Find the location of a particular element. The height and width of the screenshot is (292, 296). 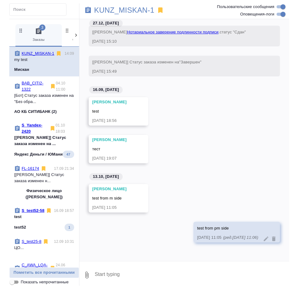

span: 47 is located at coordinates (68, 154).